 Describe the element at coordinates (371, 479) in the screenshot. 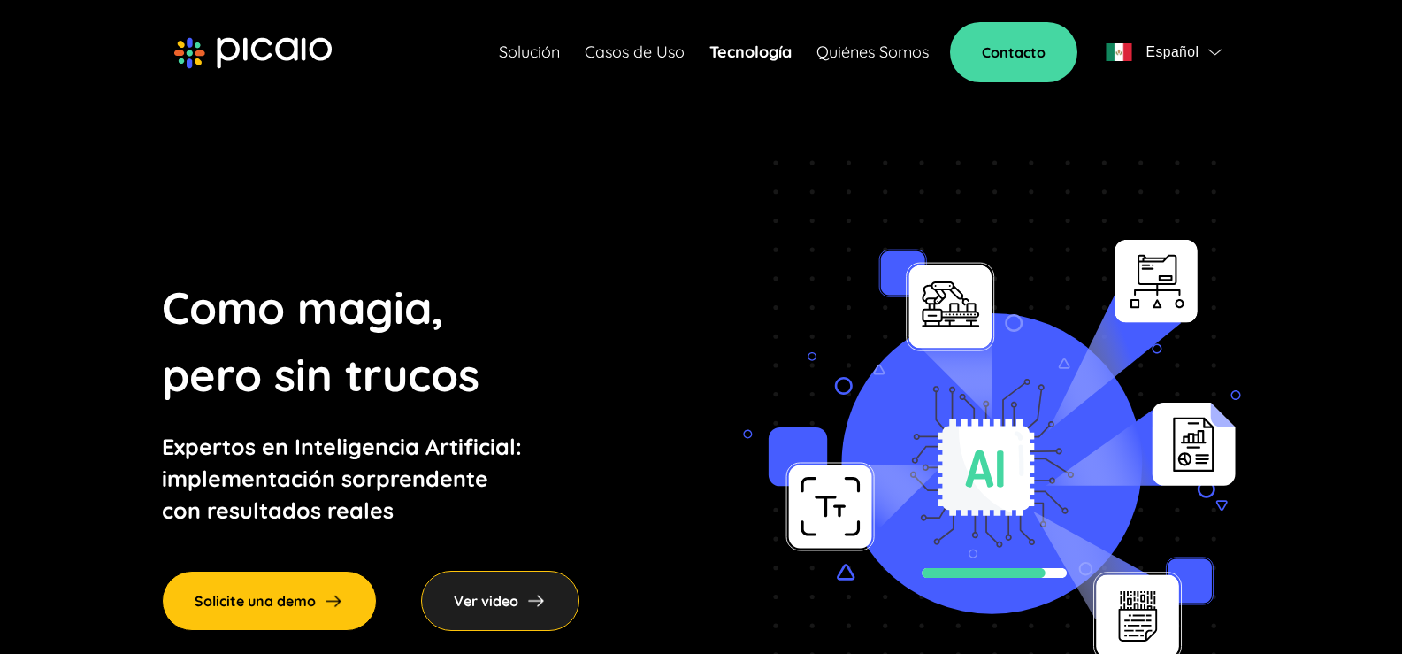

I see `p: Expertos en Inteligencia Artificial: implementación sorprendente con resultados reales` at that location.